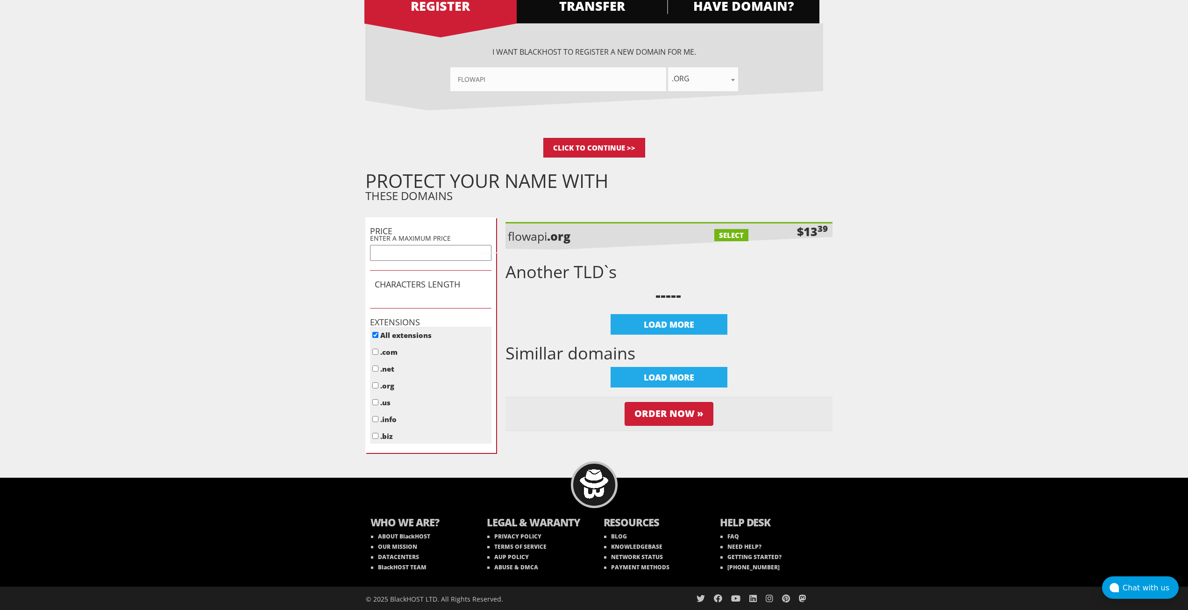 This screenshot has width=1188, height=610. Describe the element at coordinates (517, 546) in the screenshot. I see `a: TERMS OF SERVICE` at that location.